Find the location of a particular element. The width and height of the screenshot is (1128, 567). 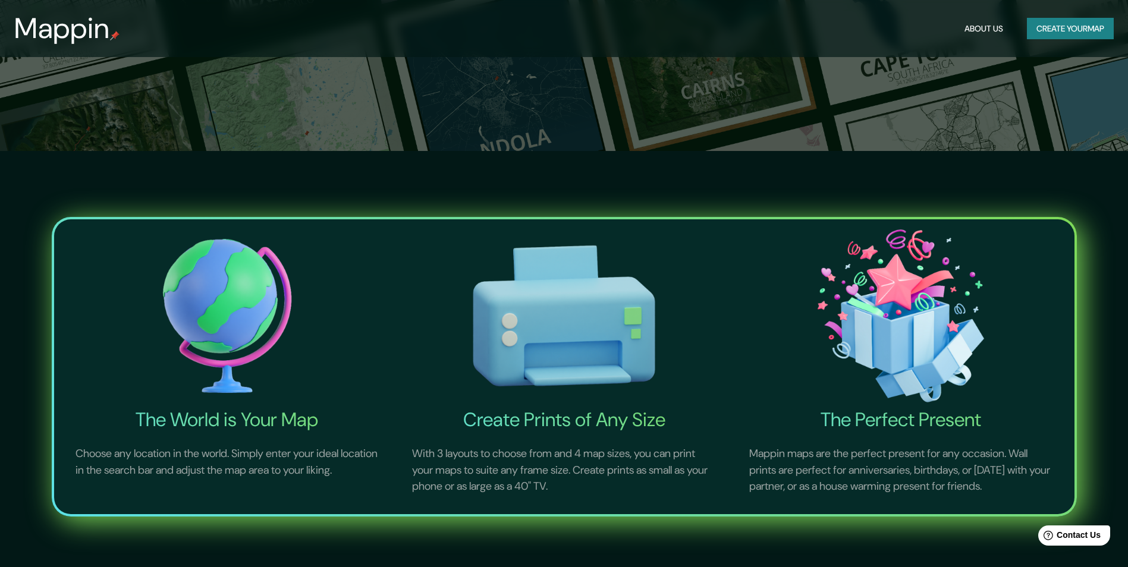

span: Contact Us is located at coordinates (56, 14).